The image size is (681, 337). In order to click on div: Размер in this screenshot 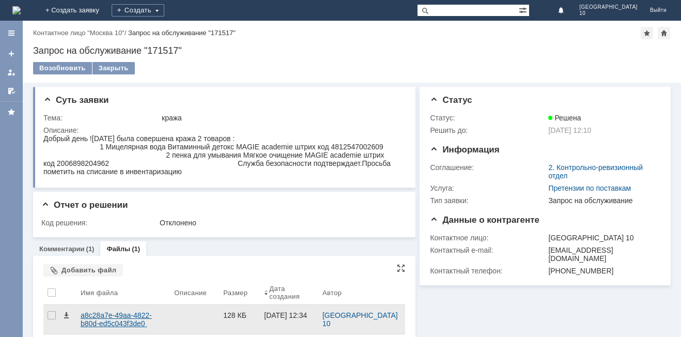, I will do `click(235, 292)`.